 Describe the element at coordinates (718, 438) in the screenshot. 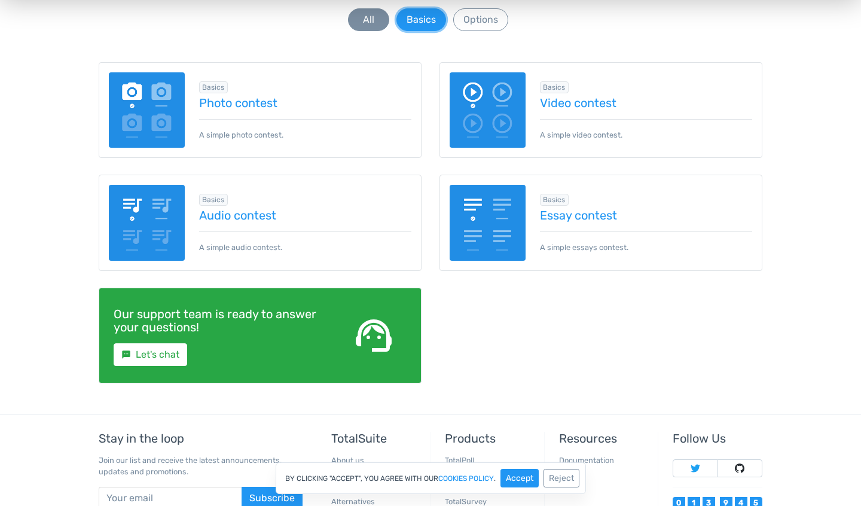

I see `h5: Follow Us` at that location.